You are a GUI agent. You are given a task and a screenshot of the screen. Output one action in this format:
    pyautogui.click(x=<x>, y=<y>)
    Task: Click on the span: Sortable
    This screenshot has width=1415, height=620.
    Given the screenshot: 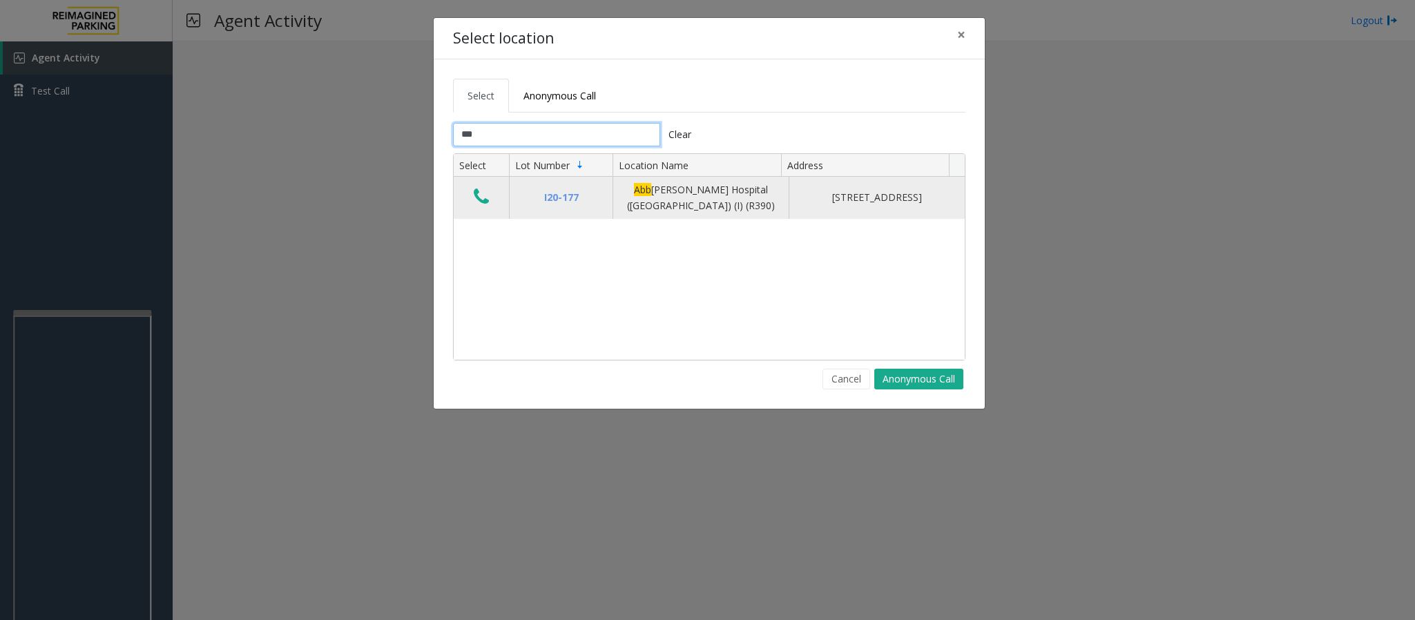 What is the action you would take?
    pyautogui.click(x=580, y=165)
    